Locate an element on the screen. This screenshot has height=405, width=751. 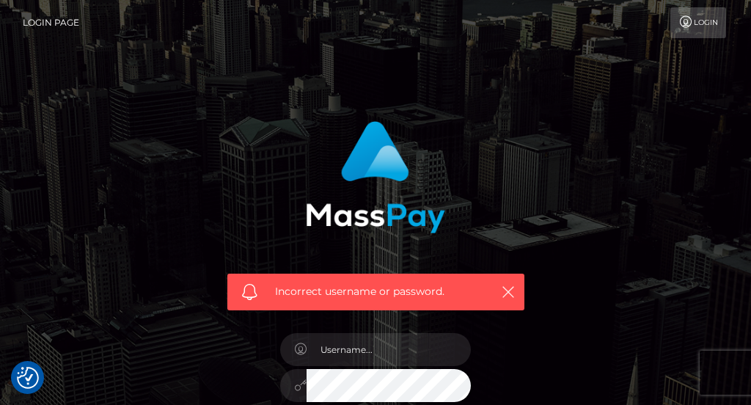
img: MassPay Login is located at coordinates (376, 177).